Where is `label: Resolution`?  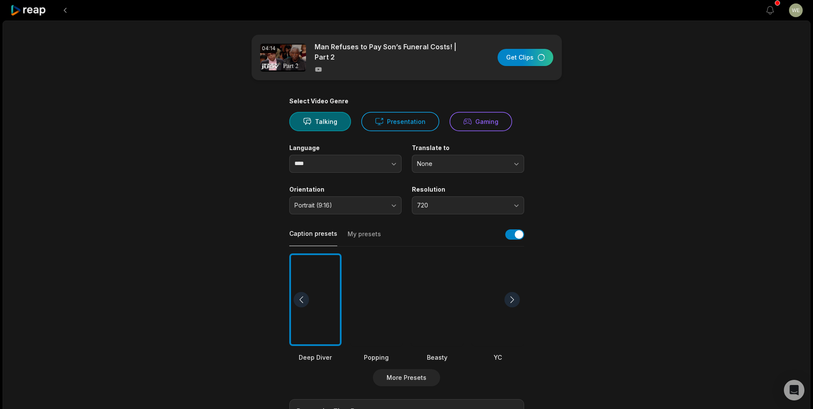 label: Resolution is located at coordinates (468, 189).